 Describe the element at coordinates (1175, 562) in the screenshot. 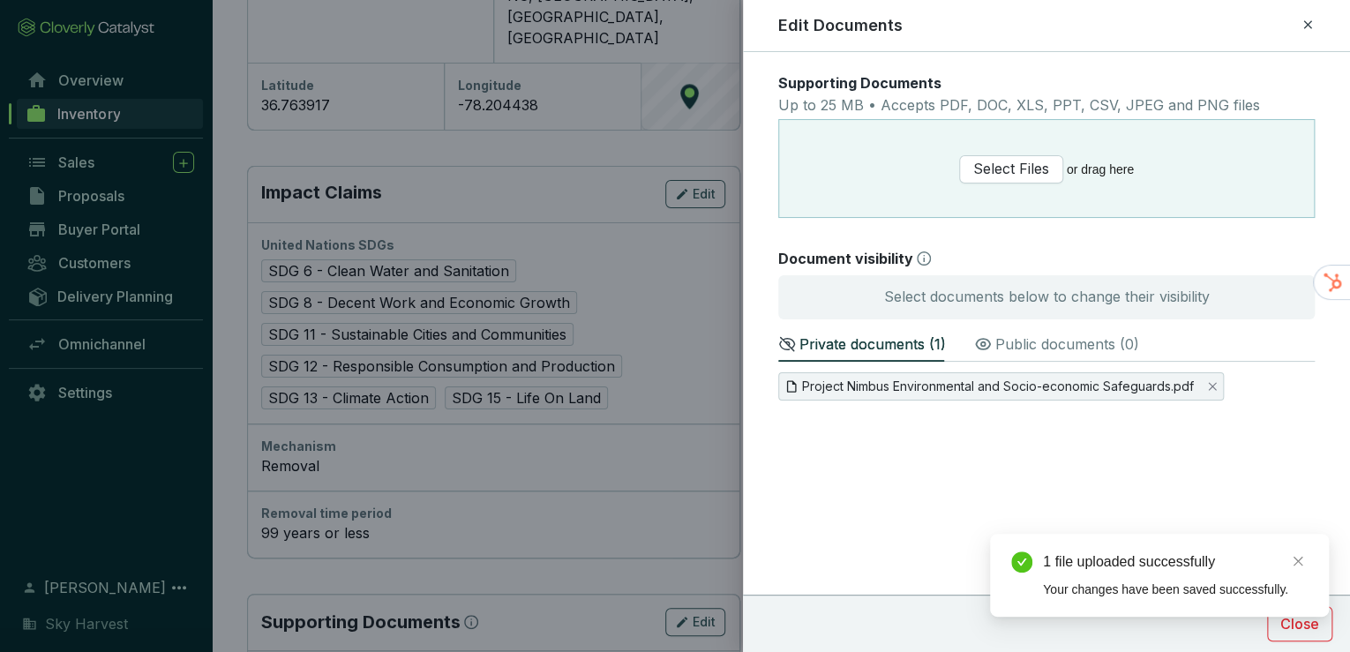

I see `div: 1 file uploaded successfully` at that location.